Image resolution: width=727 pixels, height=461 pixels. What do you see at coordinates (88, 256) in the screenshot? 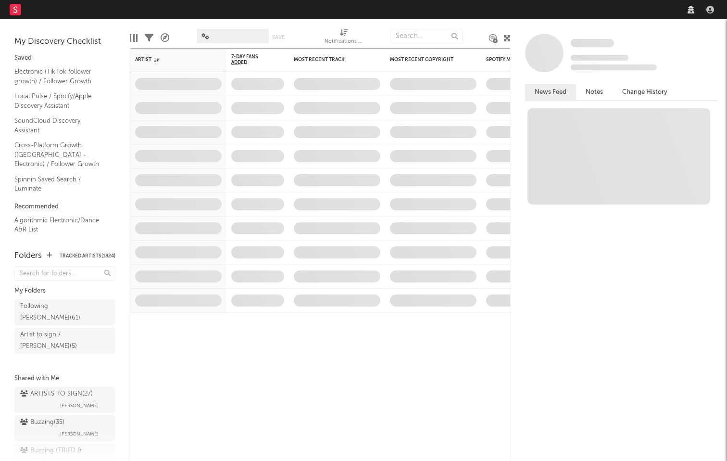
I see `button: Tracked Artists(1824)` at bounding box center [88, 256].